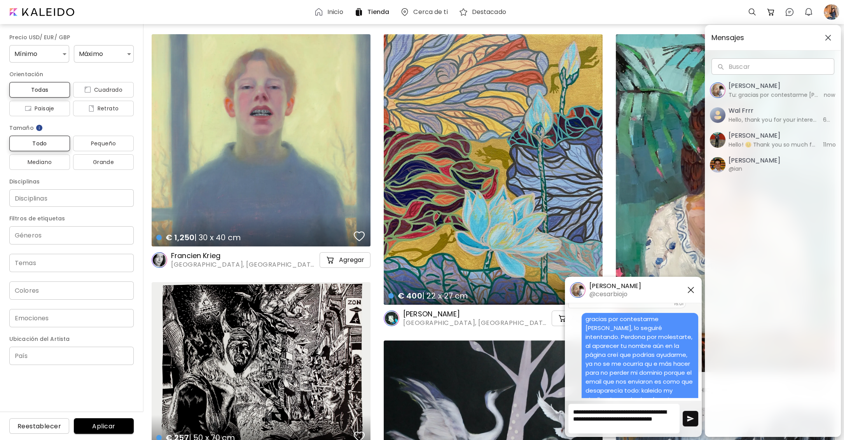  Describe the element at coordinates (828, 38) in the screenshot. I see `button: closeChatList` at that location.